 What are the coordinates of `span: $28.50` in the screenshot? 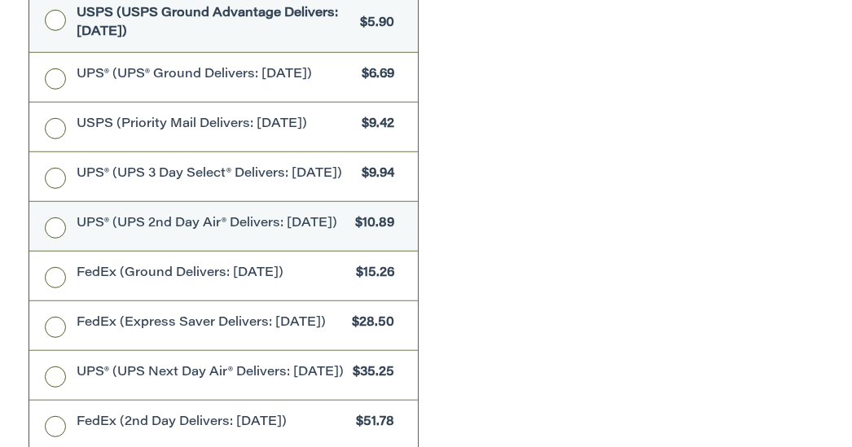 It's located at (369, 323).